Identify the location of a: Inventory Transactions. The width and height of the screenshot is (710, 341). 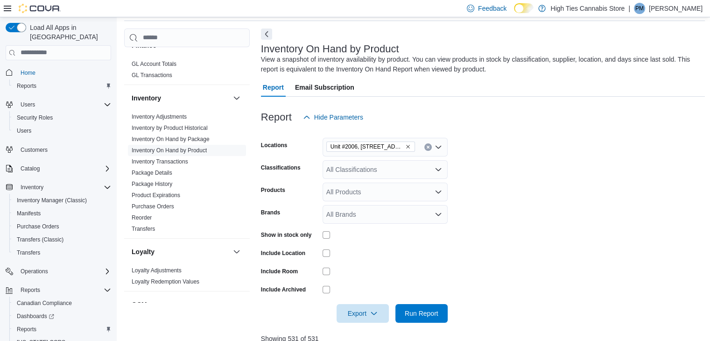
(160, 162).